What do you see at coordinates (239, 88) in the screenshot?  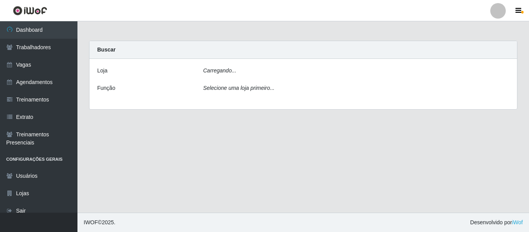 I see `i: Selecione uma loja primeiro...` at bounding box center [239, 88].